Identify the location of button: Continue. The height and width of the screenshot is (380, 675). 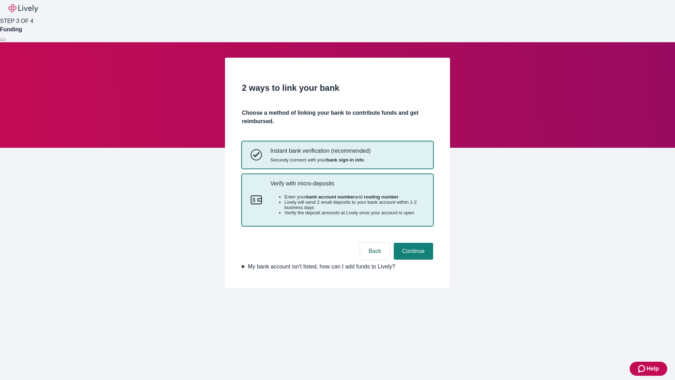
(414, 251).